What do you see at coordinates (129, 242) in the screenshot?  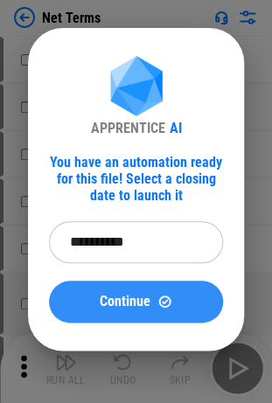 I see `input: Choose date, selected date is Sep 15, 2025` at bounding box center [129, 242].